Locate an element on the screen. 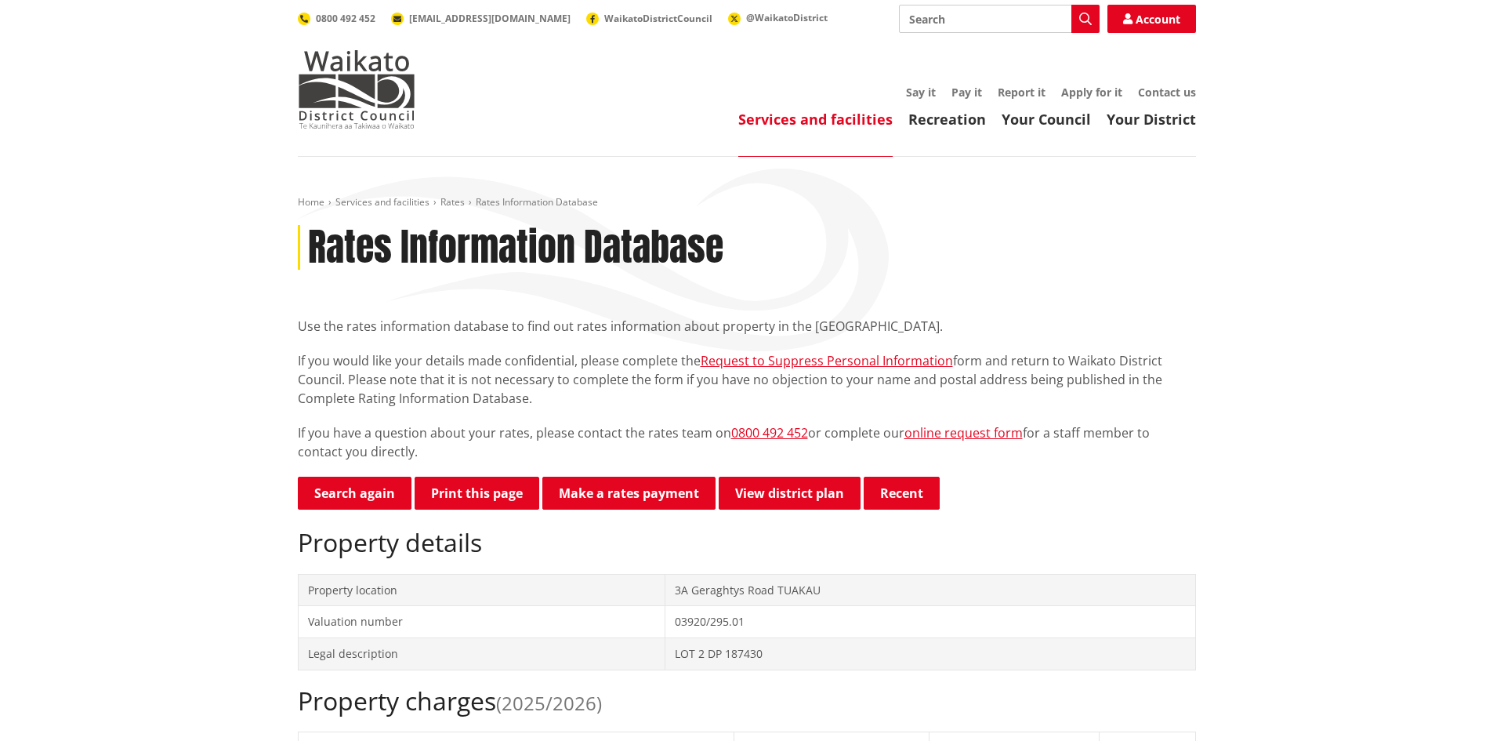 The width and height of the screenshot is (1493, 741). a: Rates is located at coordinates (452, 201).